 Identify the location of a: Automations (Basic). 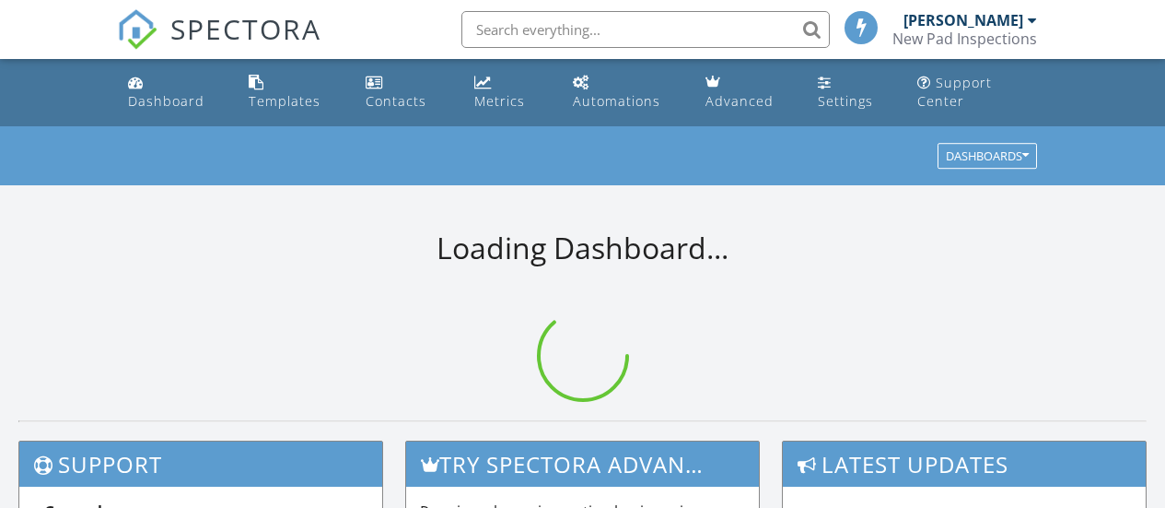
(625, 92).